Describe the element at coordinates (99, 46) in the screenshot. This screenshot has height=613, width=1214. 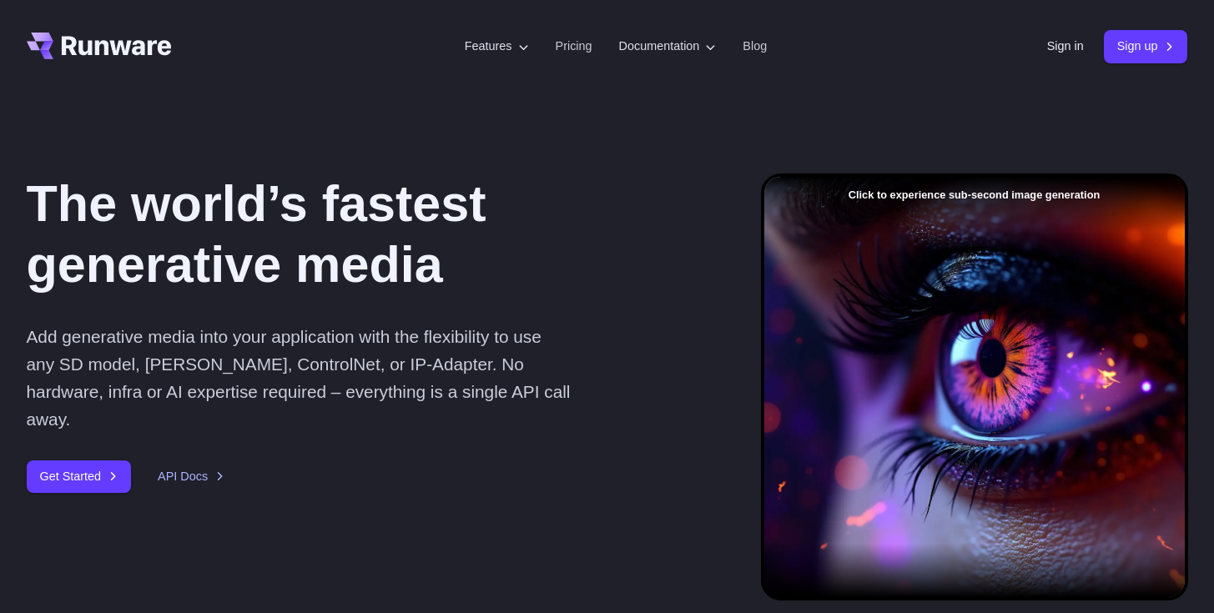
I see `a: Go to /` at that location.